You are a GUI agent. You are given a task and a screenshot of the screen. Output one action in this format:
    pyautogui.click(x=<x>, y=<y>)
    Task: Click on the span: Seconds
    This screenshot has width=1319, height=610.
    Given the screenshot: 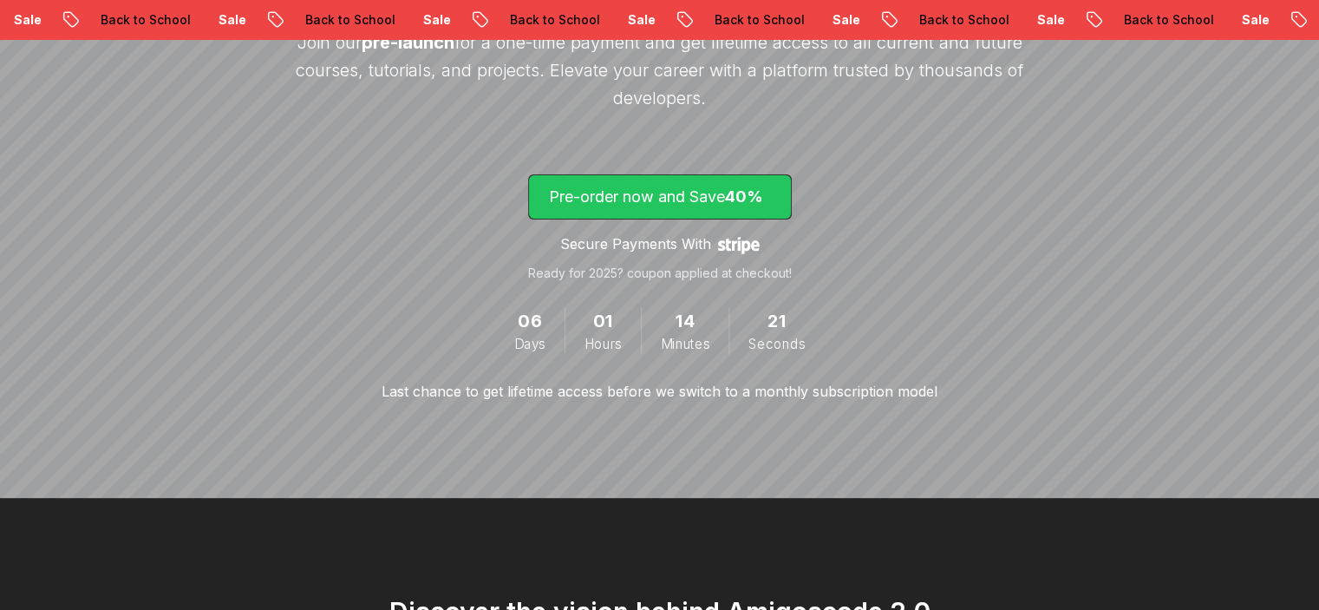 What is the action you would take?
    pyautogui.click(x=776, y=343)
    